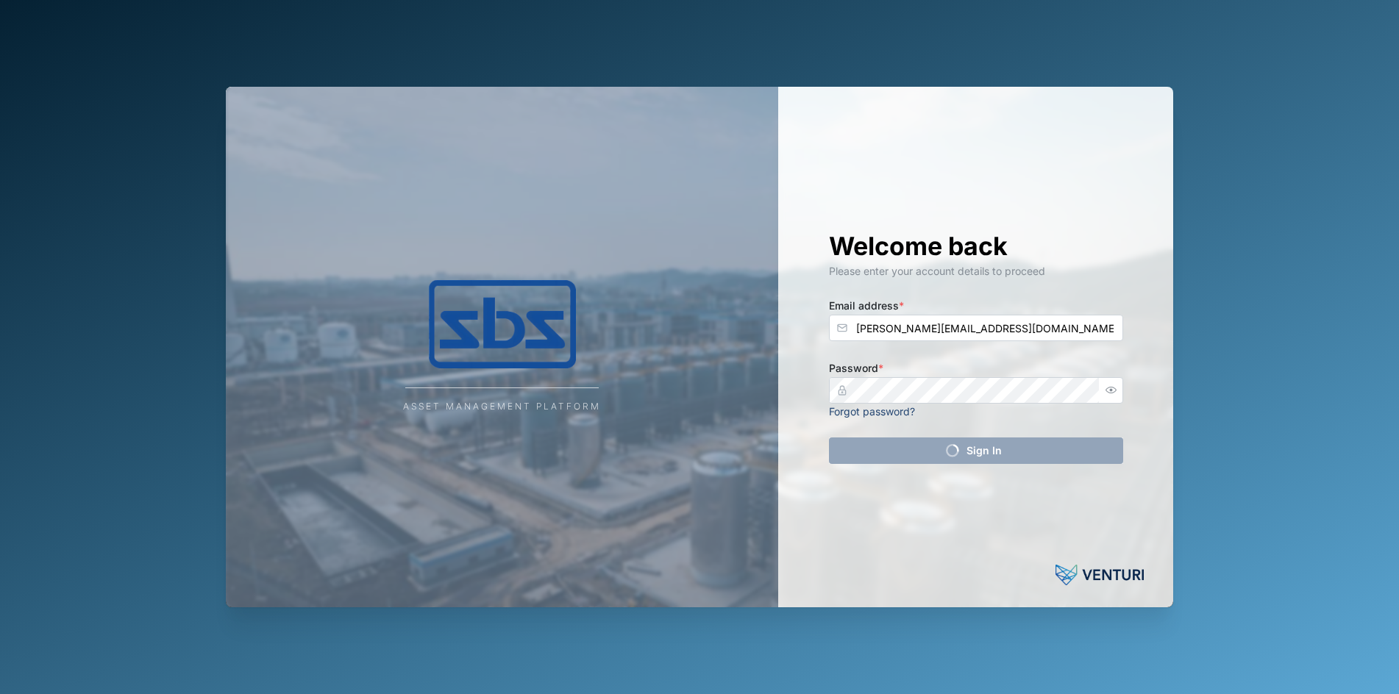 The height and width of the screenshot is (694, 1399). Describe the element at coordinates (976, 246) in the screenshot. I see `h1: Welcome back` at that location.